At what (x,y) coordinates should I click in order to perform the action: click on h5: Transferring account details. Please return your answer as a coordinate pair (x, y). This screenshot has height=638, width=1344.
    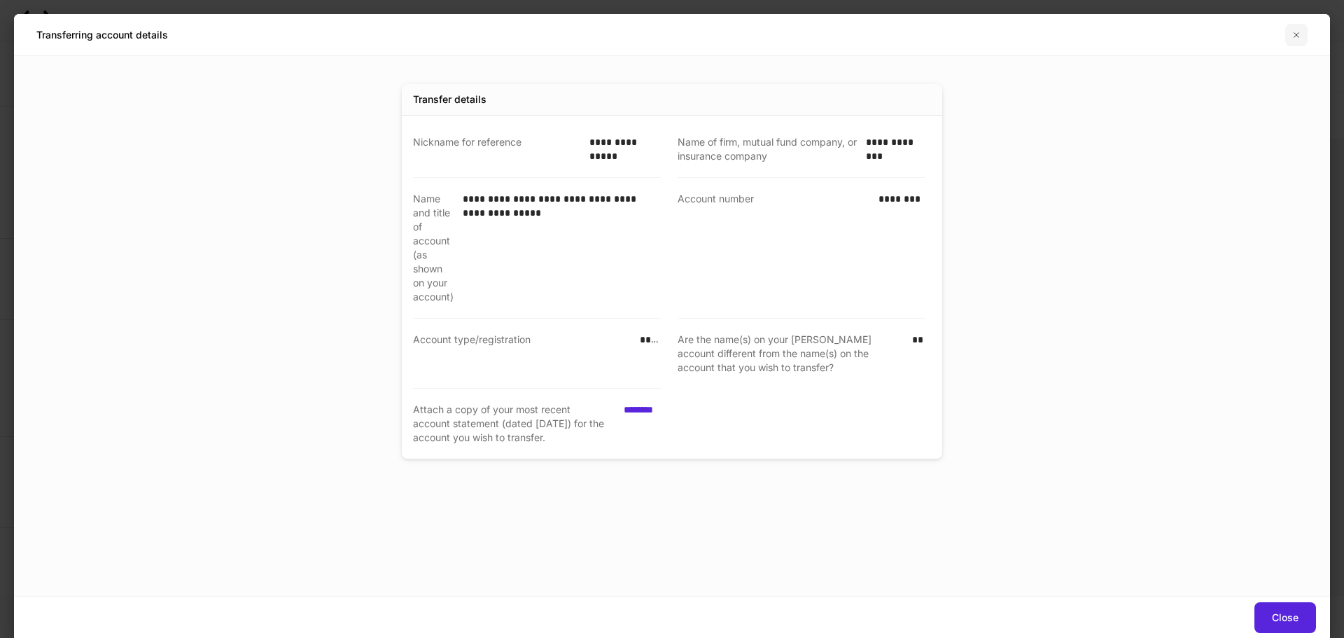
    Looking at the image, I should click on (102, 35).